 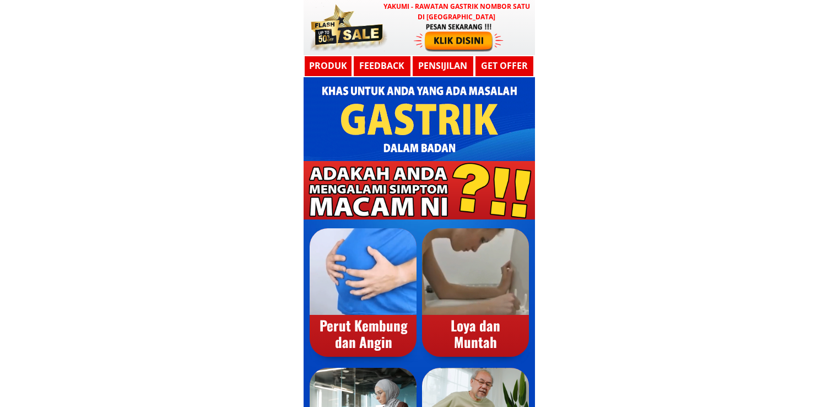 What do you see at coordinates (364, 333) in the screenshot?
I see `div: Perut Kembung dan Angin` at bounding box center [364, 333].